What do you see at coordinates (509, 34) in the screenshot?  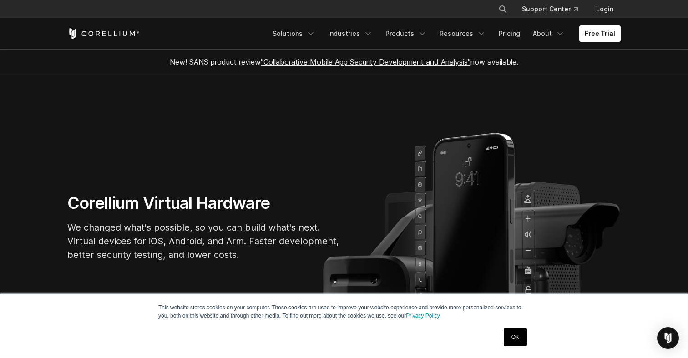 I see `a: Pricing` at bounding box center [509, 34].